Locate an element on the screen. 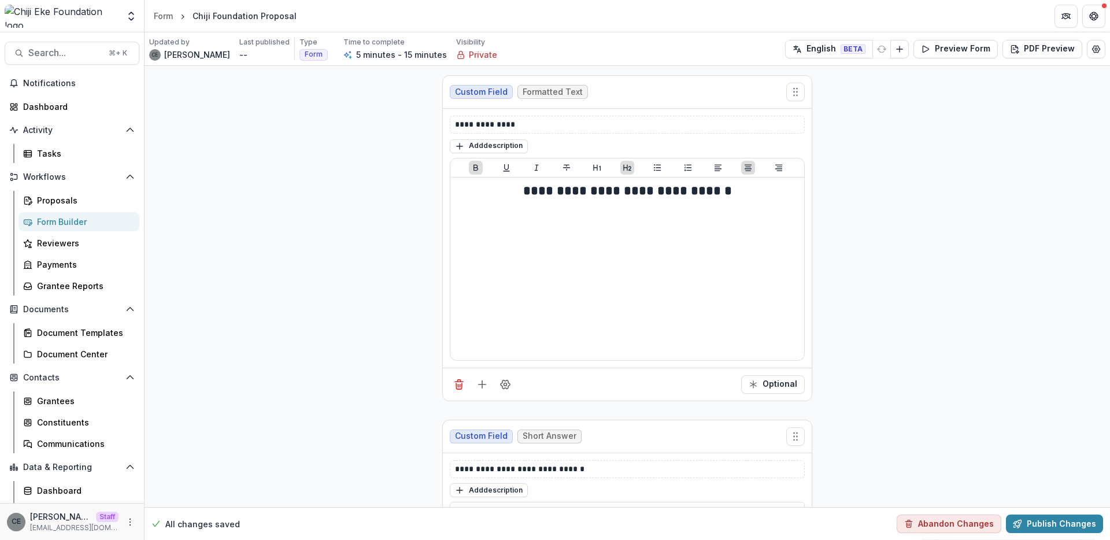  a: Constituents is located at coordinates (79, 422).